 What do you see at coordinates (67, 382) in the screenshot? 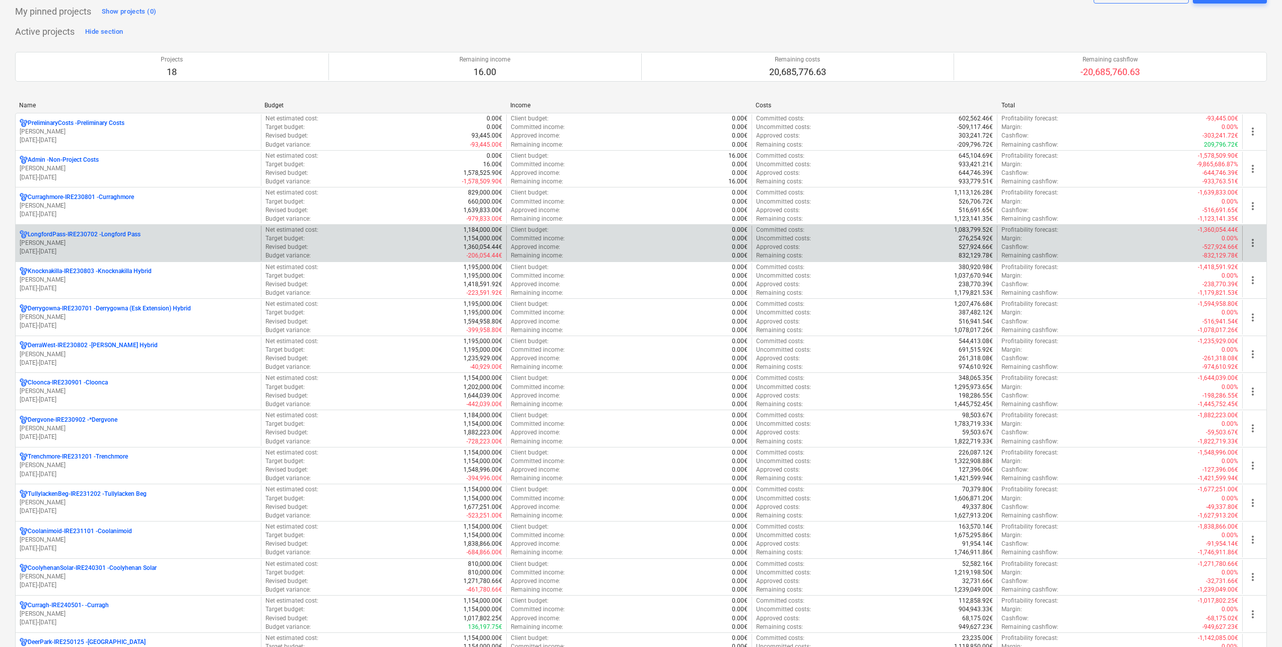
I see `p: Cloonca-IRE230901 - Cloonca` at bounding box center [67, 382].